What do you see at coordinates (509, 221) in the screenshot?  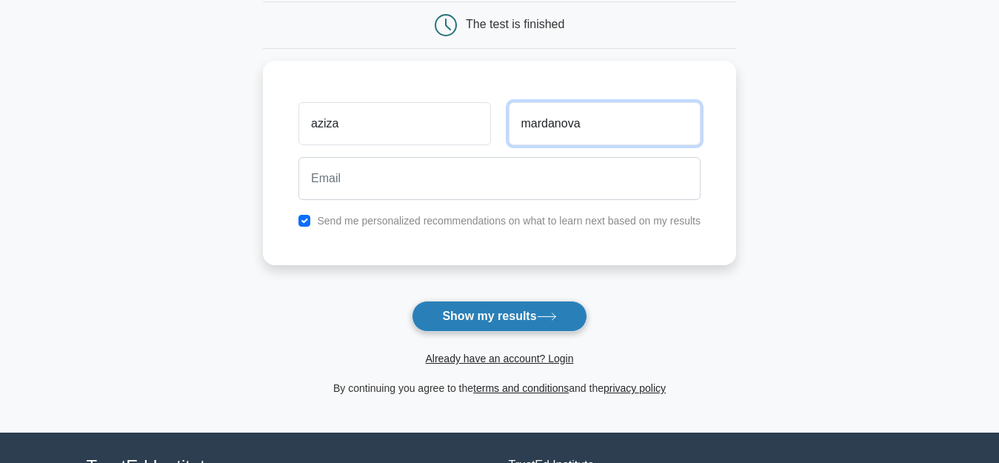 I see `label: Send me personalized recommendations on what to learn next based on my results` at bounding box center [509, 221].